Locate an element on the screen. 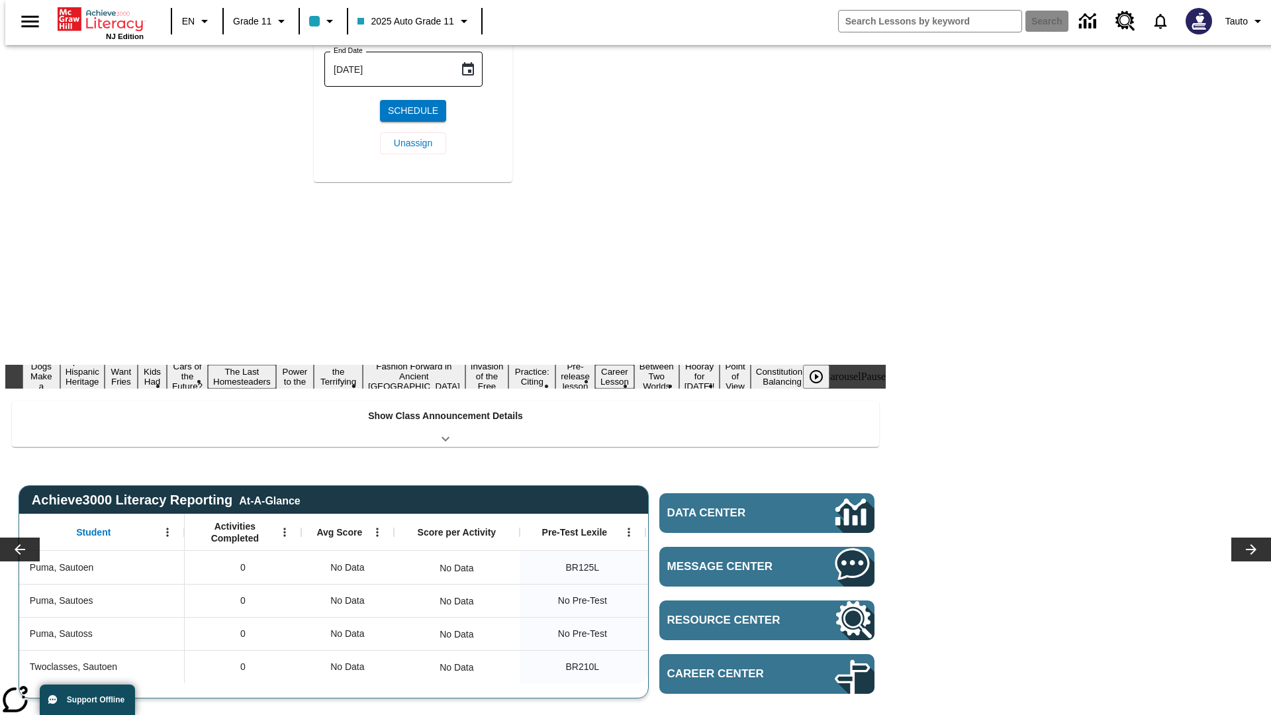  button: Slide 8 Attack of the Terrifying Tomatoes is located at coordinates (338, 377).